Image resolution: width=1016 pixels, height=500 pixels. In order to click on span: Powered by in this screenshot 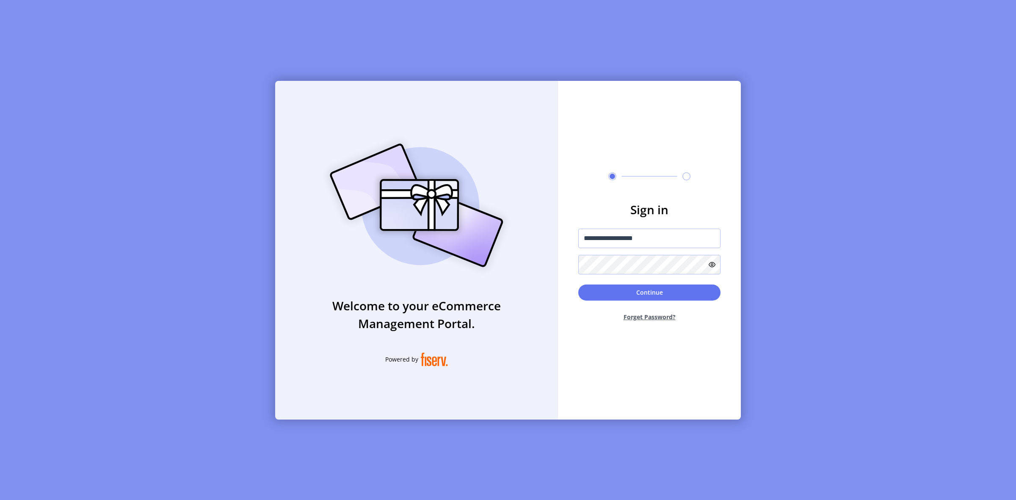, I will do `click(402, 359)`.